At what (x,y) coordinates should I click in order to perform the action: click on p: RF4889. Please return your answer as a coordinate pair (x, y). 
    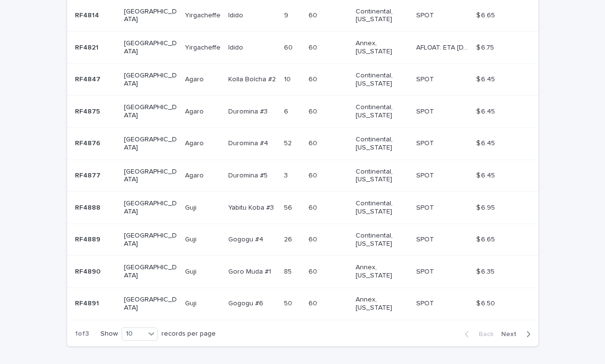
    Looking at the image, I should click on (88, 238).